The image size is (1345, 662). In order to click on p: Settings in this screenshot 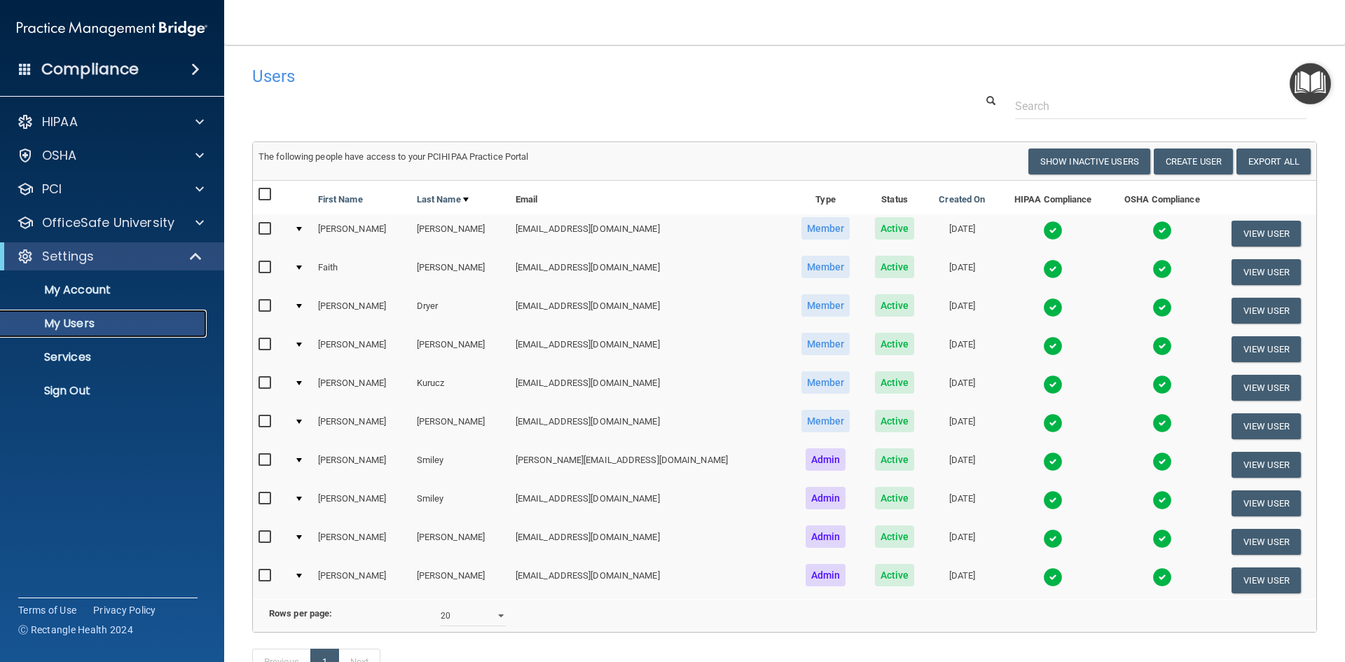, I will do `click(68, 256)`.